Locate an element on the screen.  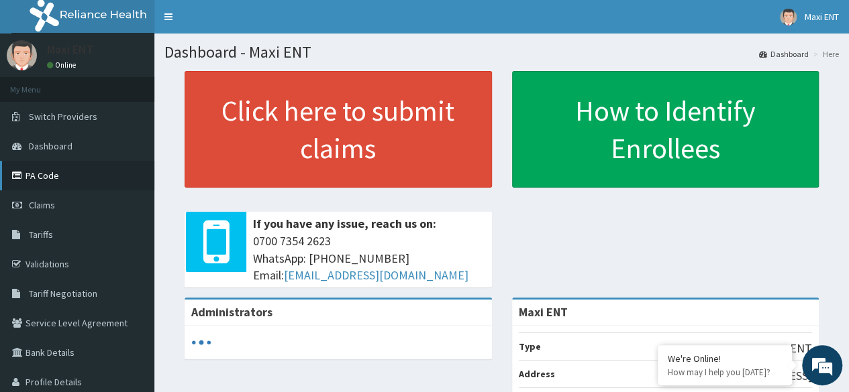
b: Type is located at coordinates (529, 347).